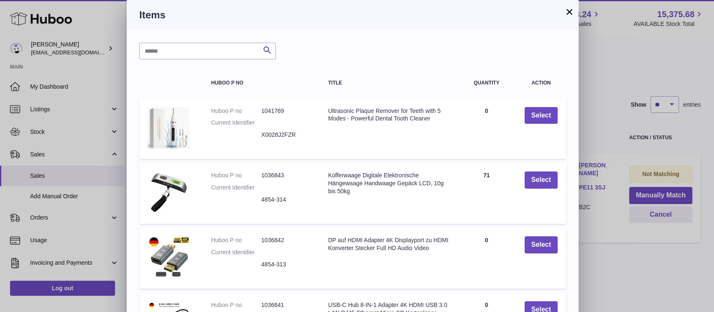 Image resolution: width=714 pixels, height=312 pixels. I want to click on dd: 4854-314, so click(286, 200).